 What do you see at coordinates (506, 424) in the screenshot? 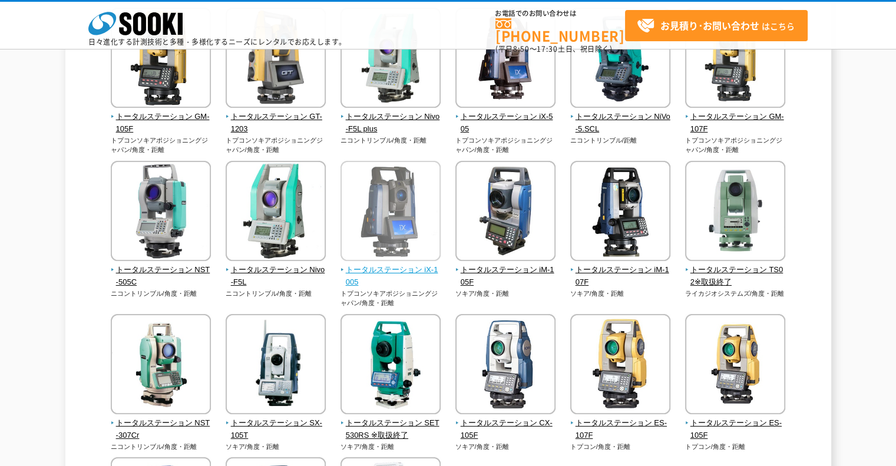
I see `a: トータルステーション CX-105F` at bounding box center [506, 424].